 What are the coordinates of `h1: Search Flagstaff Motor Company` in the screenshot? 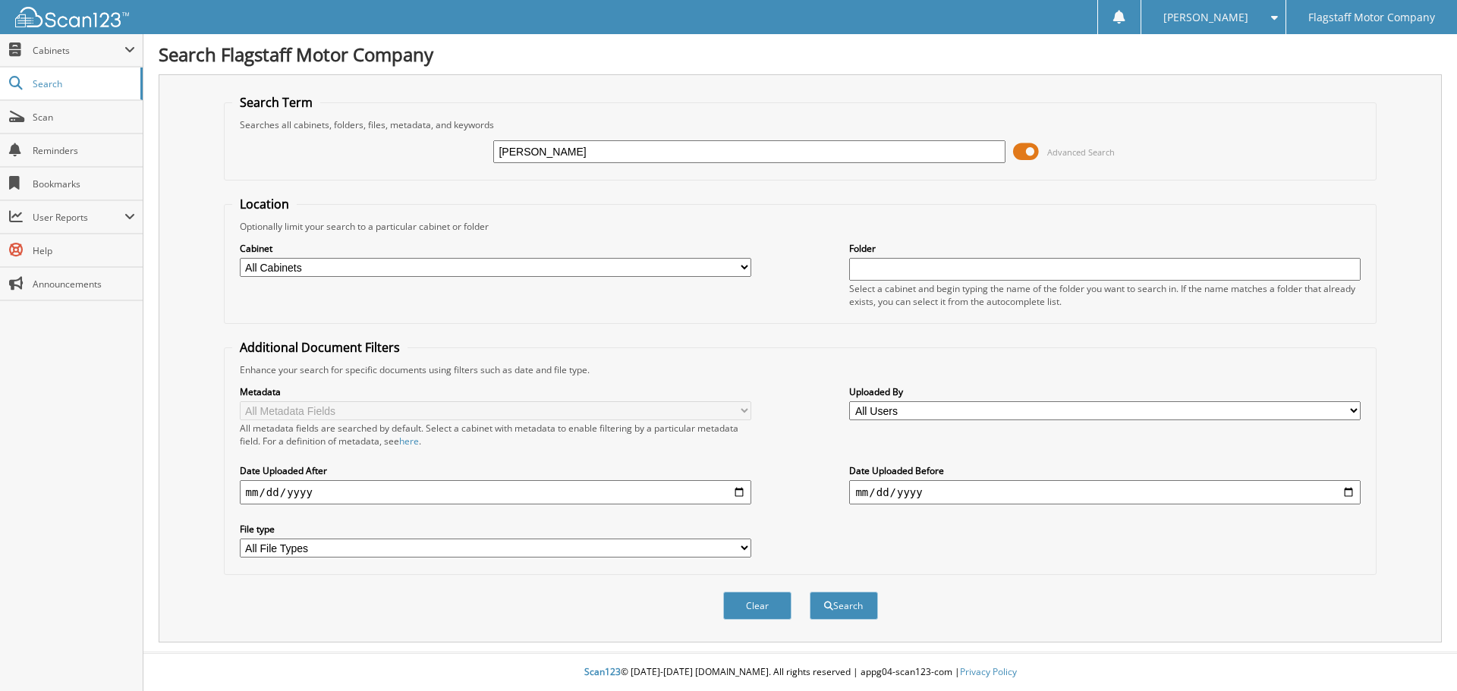 It's located at (800, 54).